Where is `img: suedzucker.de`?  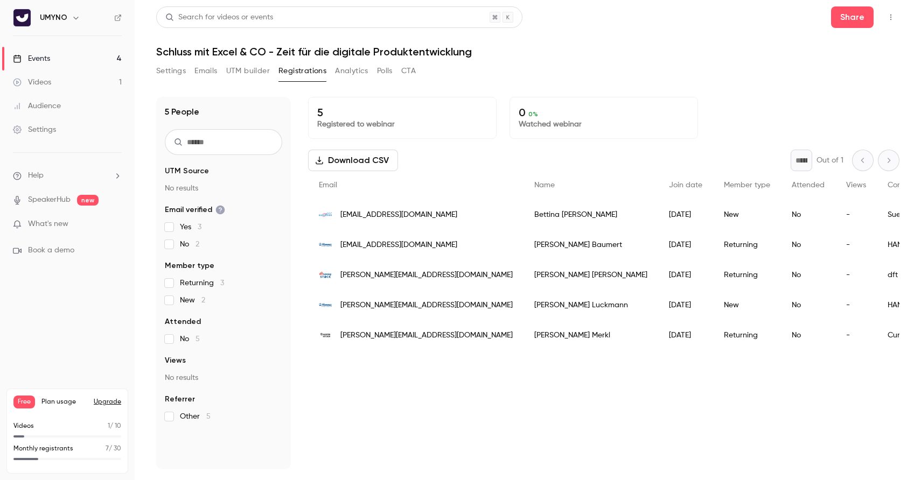 img: suedzucker.de is located at coordinates (325, 215).